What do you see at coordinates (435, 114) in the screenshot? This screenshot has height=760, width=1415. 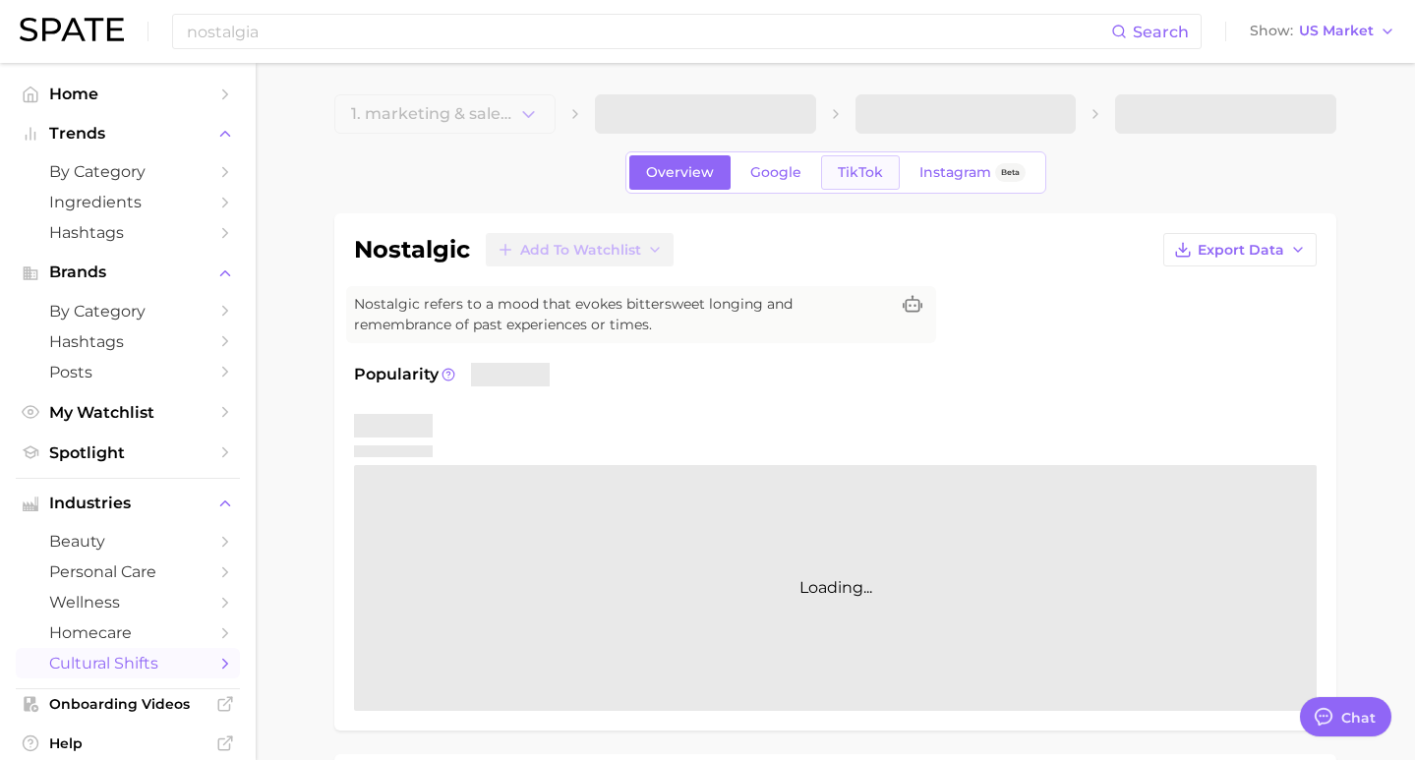 I see `span: 1. marketing & sales Choose Category` at bounding box center [435, 114].